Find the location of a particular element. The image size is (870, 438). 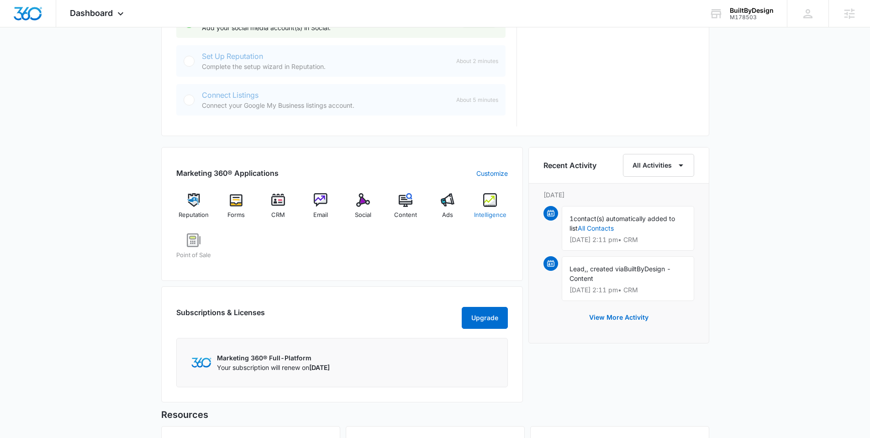

span: contact(s) automatically added to list is located at coordinates (622, 223).